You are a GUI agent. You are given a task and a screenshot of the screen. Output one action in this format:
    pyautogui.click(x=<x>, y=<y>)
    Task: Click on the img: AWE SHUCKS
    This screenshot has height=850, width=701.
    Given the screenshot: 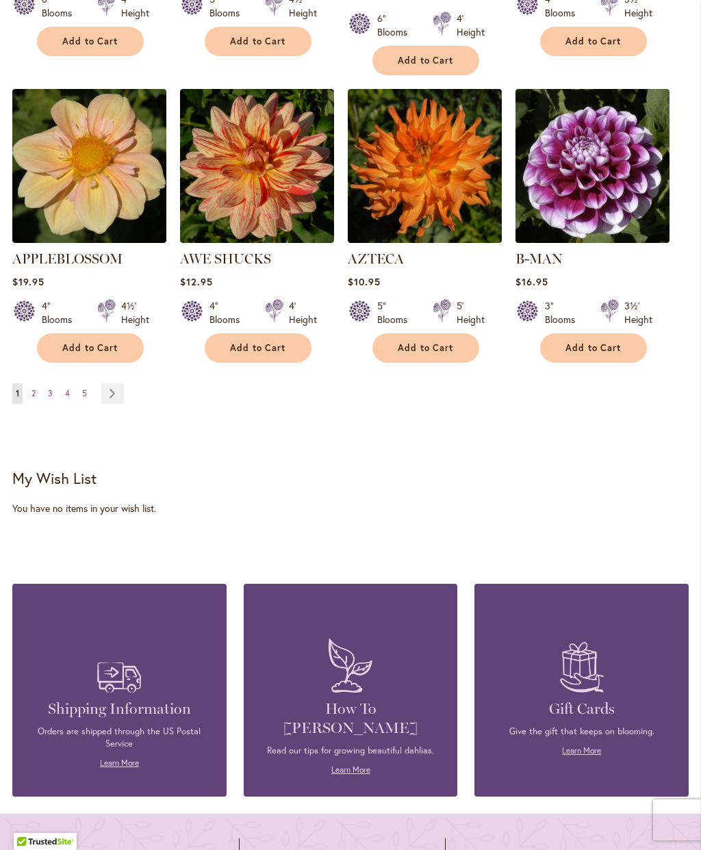 What is the action you would take?
    pyautogui.click(x=257, y=166)
    